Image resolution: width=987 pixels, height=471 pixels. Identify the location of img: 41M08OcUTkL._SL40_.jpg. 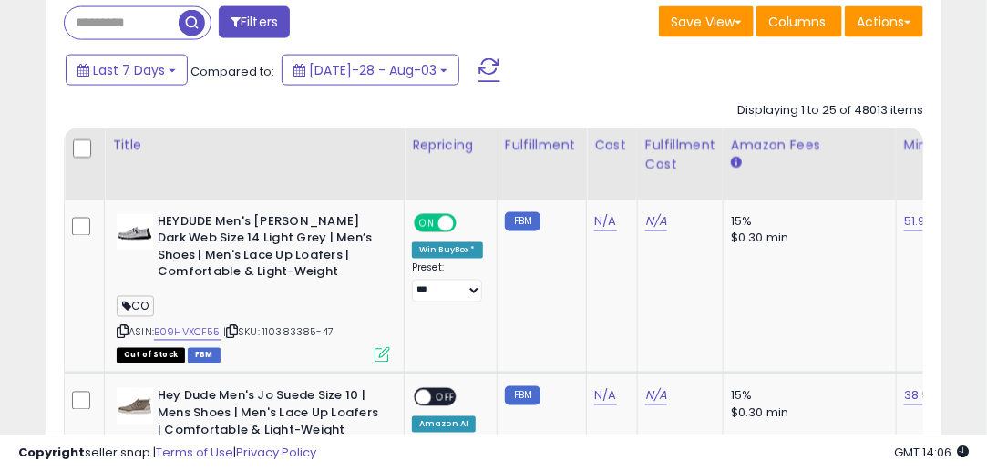
(135, 232).